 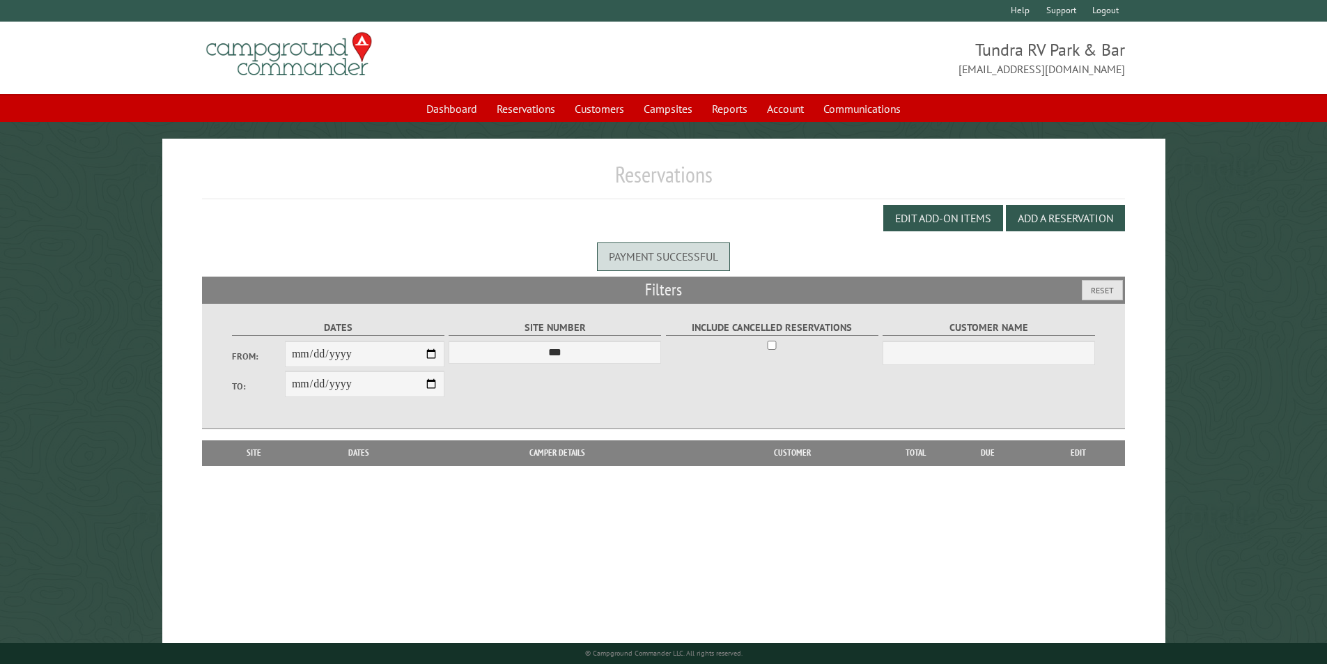 I want to click on th: Edit, so click(x=1079, y=453).